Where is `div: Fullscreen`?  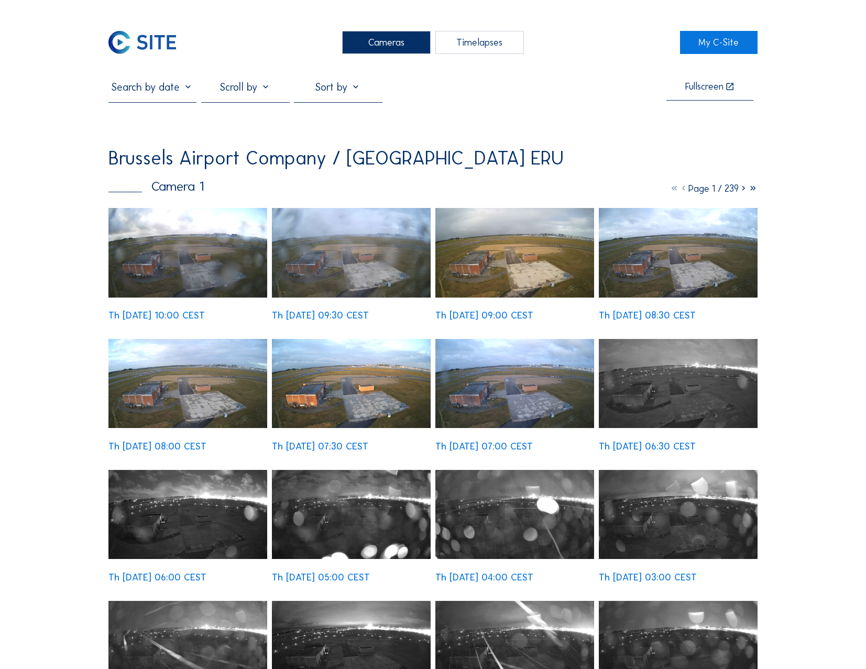 div: Fullscreen is located at coordinates (704, 86).